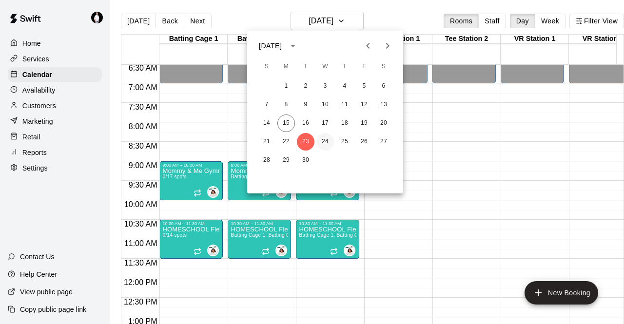 The image size is (624, 324). What do you see at coordinates (286, 86) in the screenshot?
I see `button: 1` at bounding box center [286, 86].